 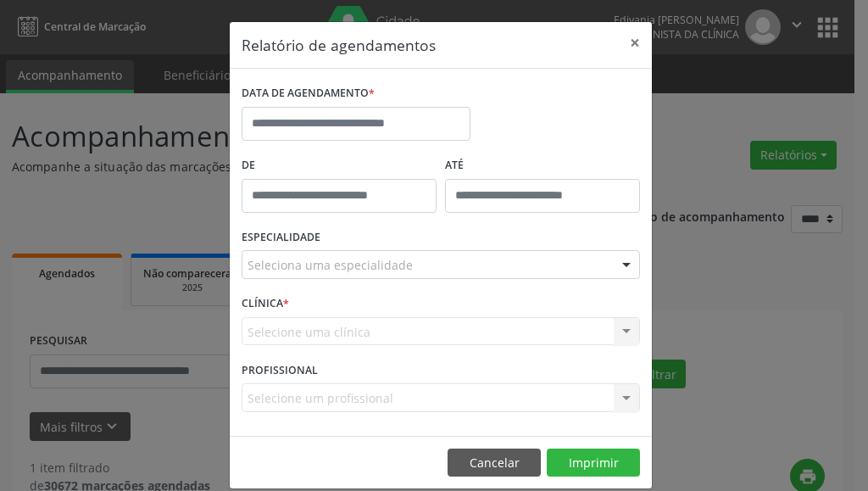 I want to click on label: PROFISSIONAL, so click(x=280, y=369).